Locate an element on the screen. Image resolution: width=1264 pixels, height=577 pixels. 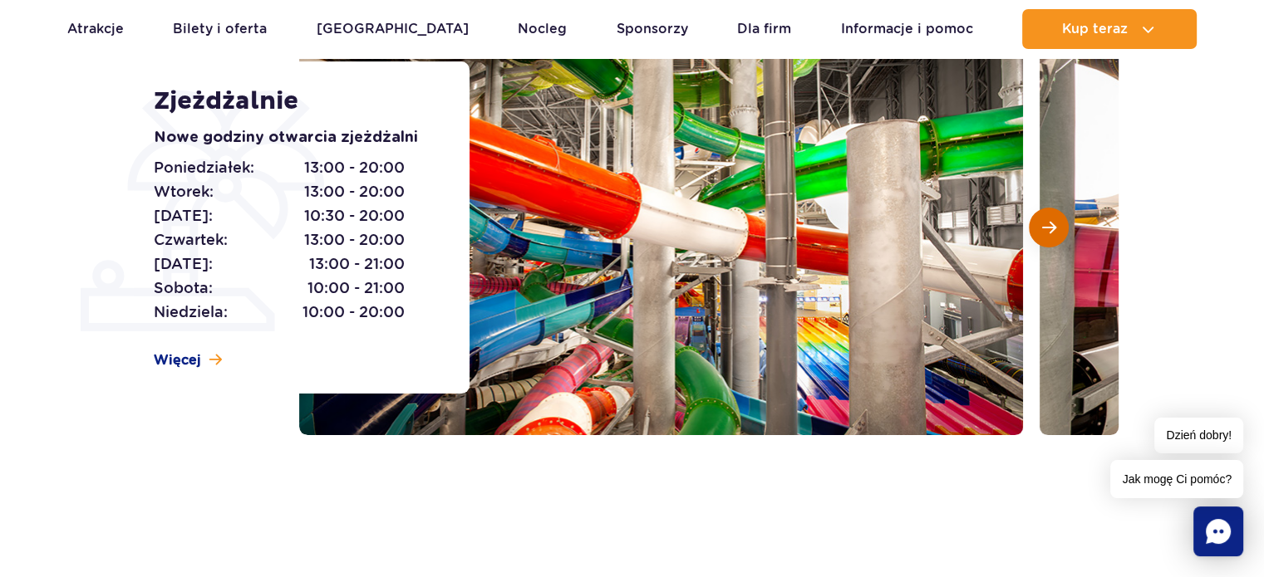
span: Czwartek: is located at coordinates (190, 240).